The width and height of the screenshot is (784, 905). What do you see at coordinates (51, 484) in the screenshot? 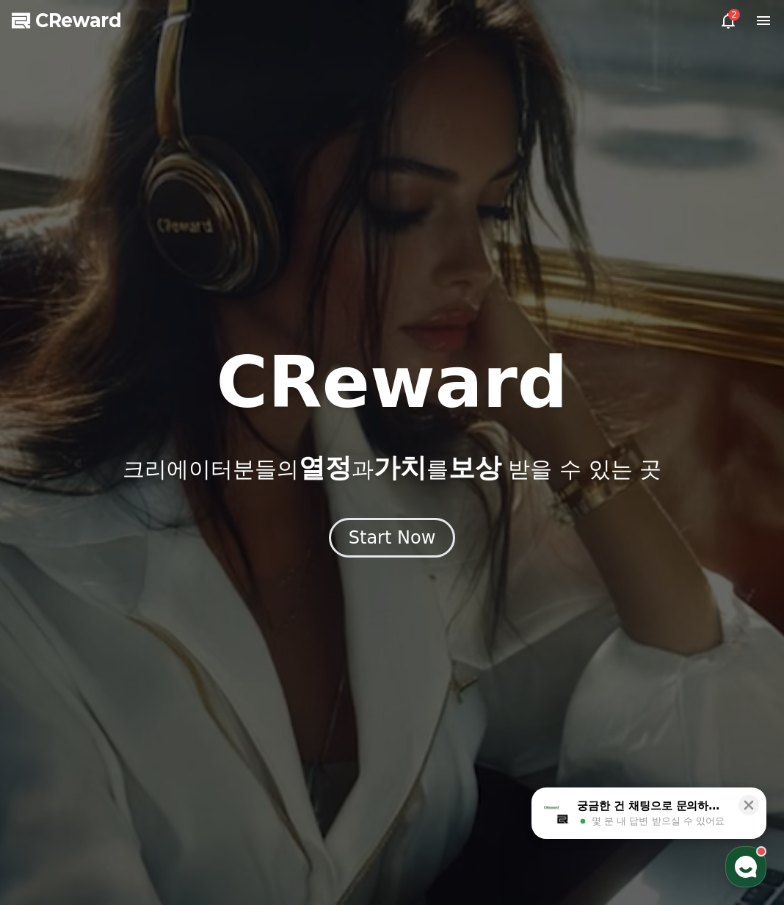
I see `a: 홈` at bounding box center [51, 484].